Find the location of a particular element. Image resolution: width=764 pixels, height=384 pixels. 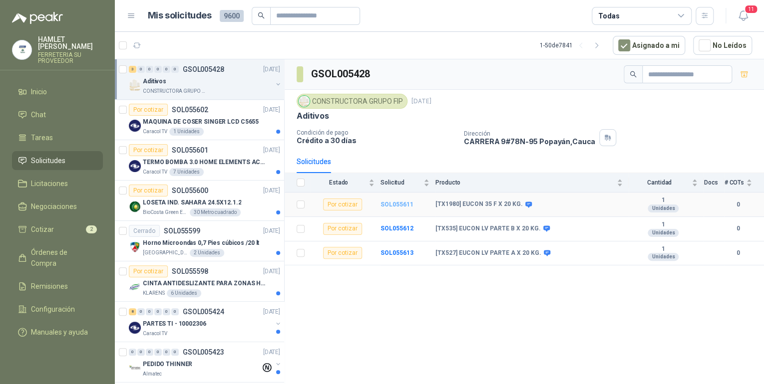

span: Inicio is located at coordinates (39, 92).